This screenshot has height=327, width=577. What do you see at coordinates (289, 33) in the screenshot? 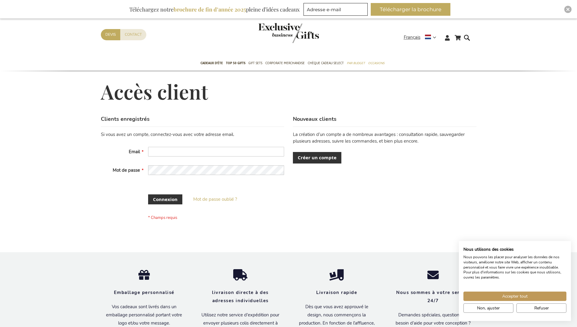
I see `img: Exclusive Business gifts logo` at bounding box center [289, 33].